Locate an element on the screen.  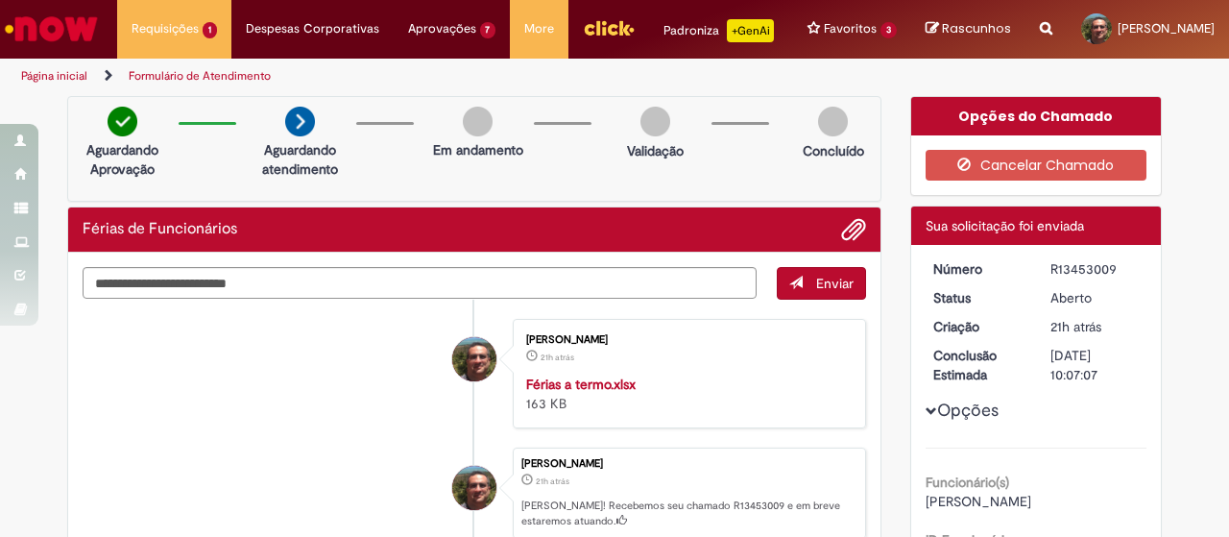
span: 1 is located at coordinates (209, 30).